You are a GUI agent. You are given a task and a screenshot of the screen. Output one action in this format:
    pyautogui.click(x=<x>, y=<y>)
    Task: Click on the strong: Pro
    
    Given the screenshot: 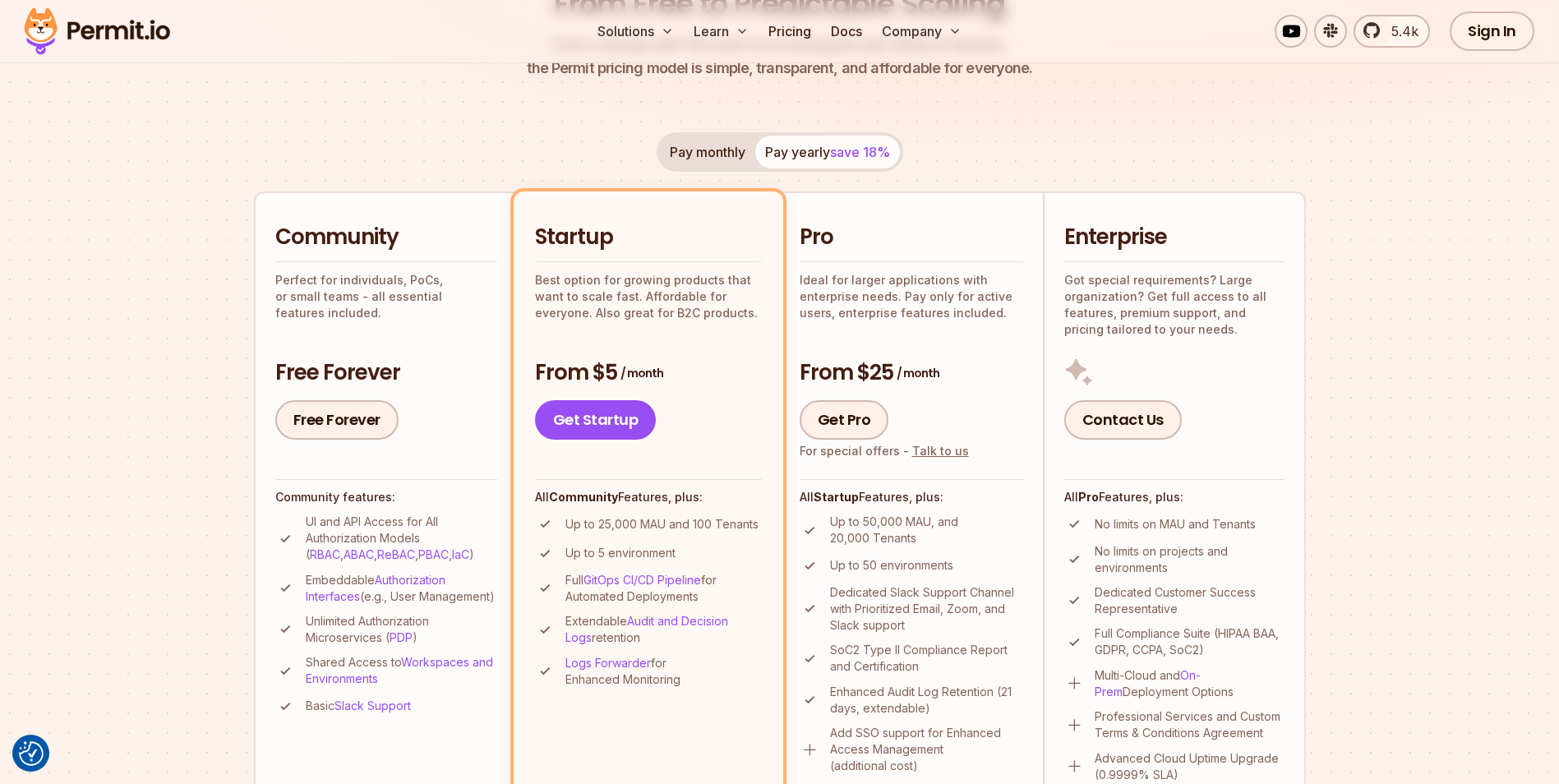 What is the action you would take?
    pyautogui.click(x=1088, y=496)
    